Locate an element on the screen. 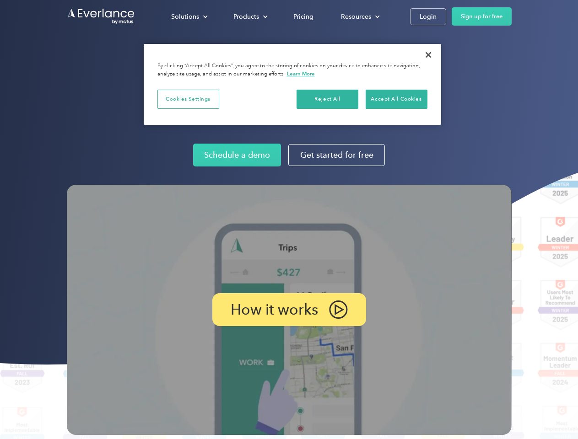 The width and height of the screenshot is (578, 439). a: More information about your privacy, opens in a new tab is located at coordinates (301, 74).